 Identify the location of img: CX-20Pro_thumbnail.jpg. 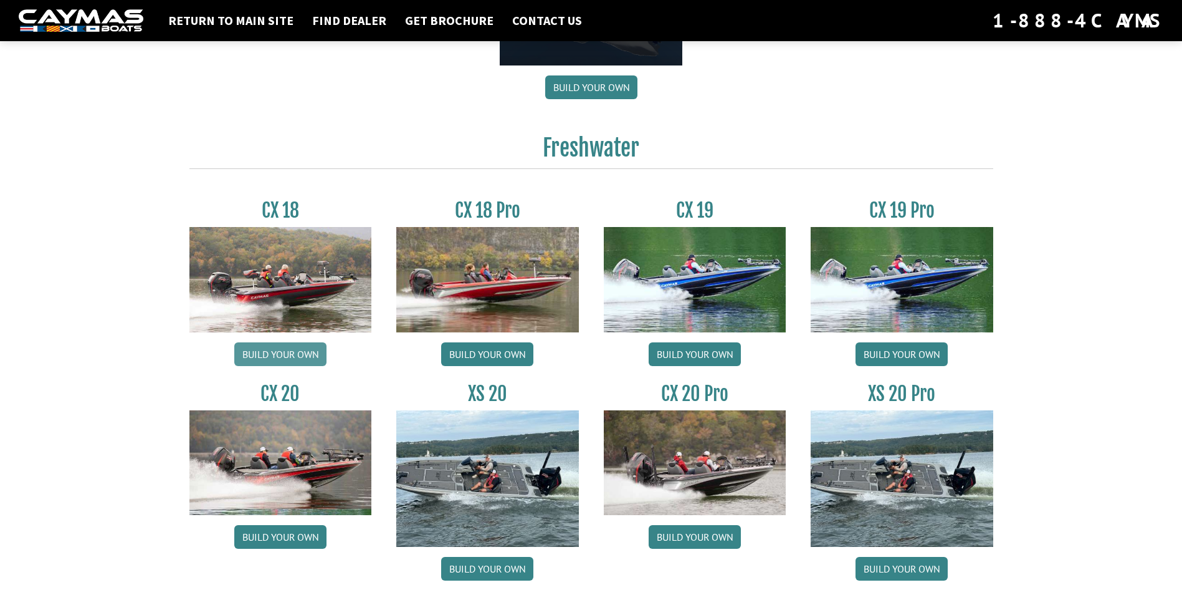
(695, 462).